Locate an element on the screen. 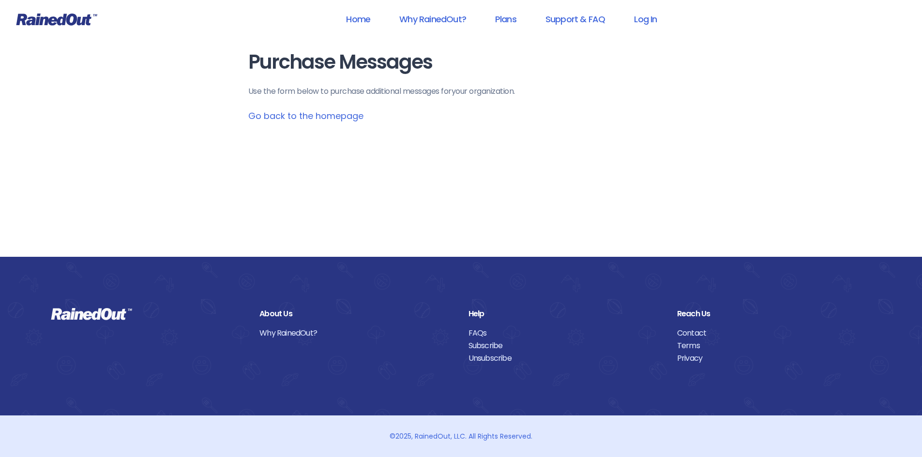  div: About Us is located at coordinates (356, 314).